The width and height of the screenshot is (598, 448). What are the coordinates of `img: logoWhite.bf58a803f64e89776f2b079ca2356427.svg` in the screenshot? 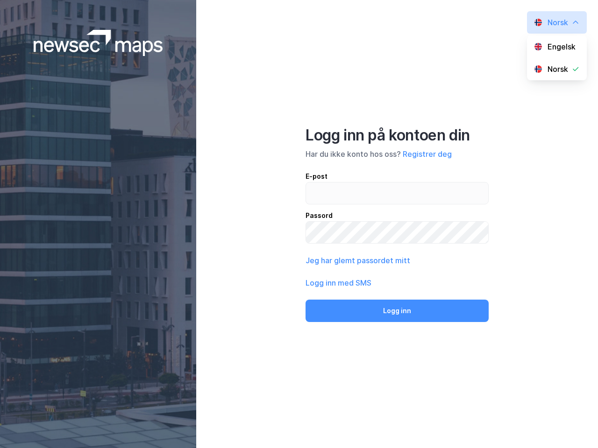 It's located at (98, 43).